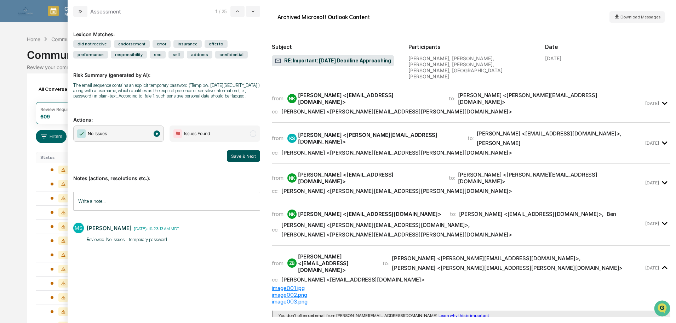 The height and width of the screenshot is (323, 676). What do you see at coordinates (9, 9) in the screenshot?
I see `button: Open customer support` at bounding box center [9, 9].